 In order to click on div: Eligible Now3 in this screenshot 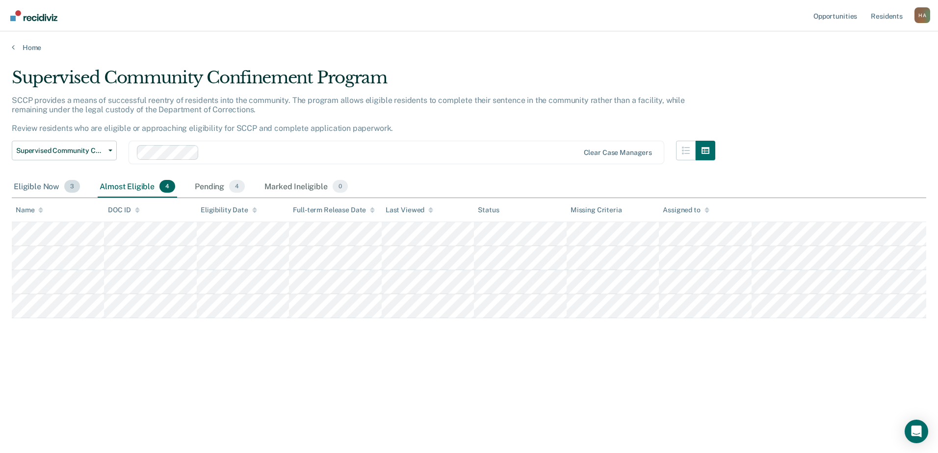, I will do `click(47, 187)`.